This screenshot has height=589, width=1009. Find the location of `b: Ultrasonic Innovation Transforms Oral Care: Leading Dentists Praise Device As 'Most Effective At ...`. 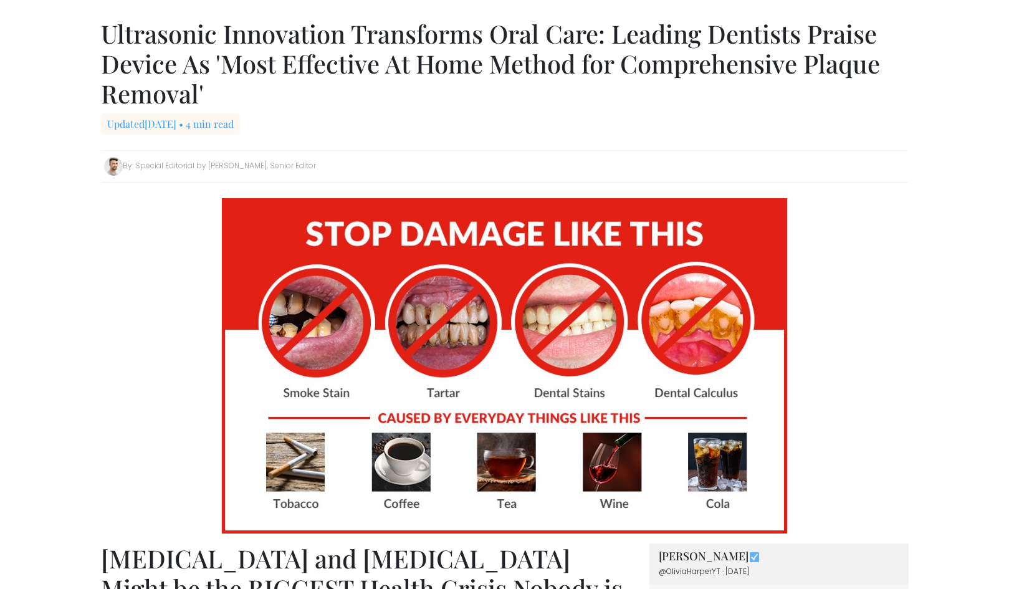

b: Ultrasonic Innovation Transforms Oral Care: Leading Dentists Praise Device As 'Most Effective At ... is located at coordinates (491, 63).